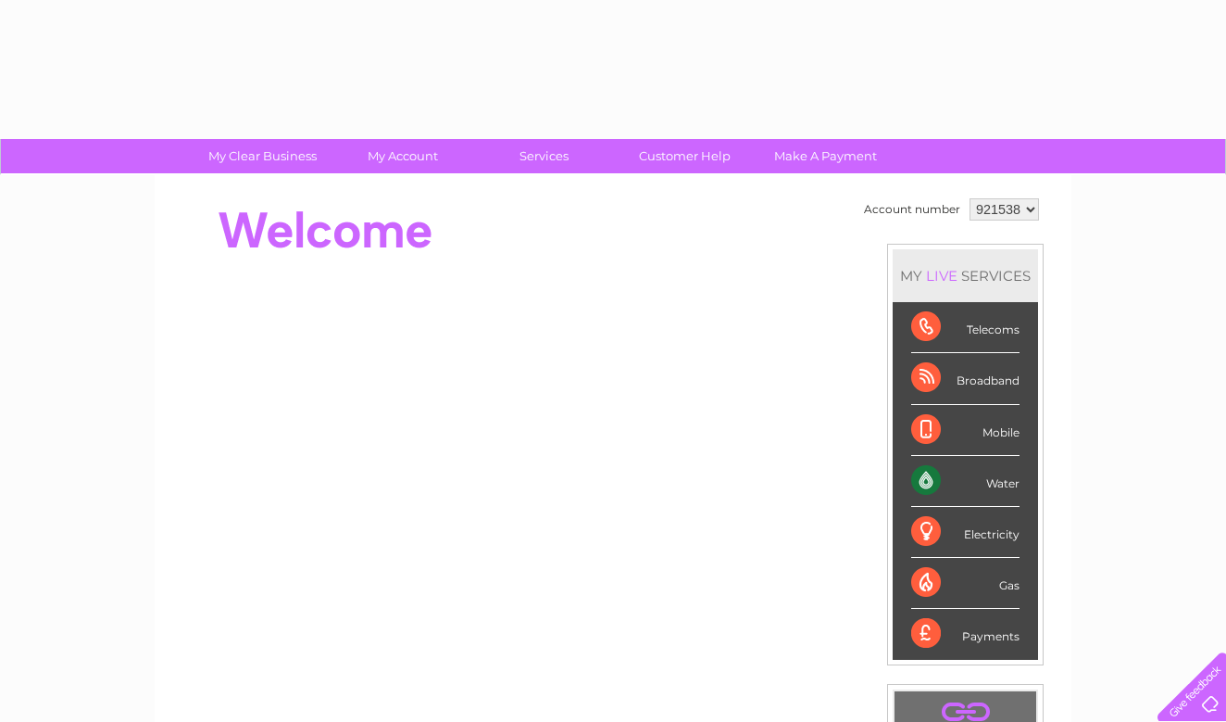  I want to click on div: Gas, so click(965, 583).